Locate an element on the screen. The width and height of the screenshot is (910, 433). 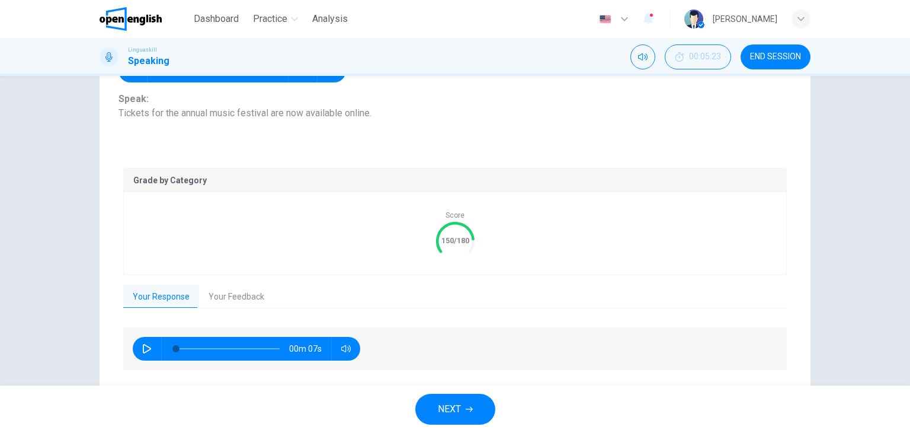
div: Hide is located at coordinates (698, 57).